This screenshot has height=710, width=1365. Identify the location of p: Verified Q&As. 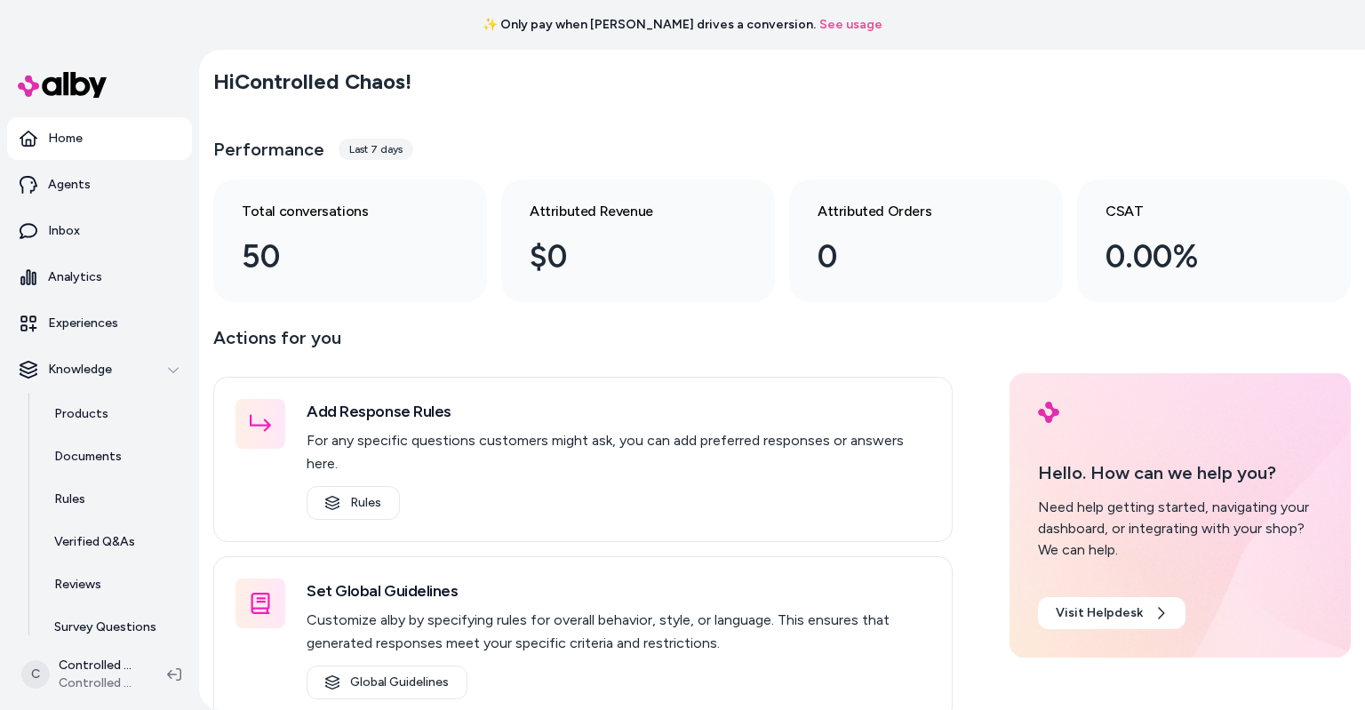
(94, 542).